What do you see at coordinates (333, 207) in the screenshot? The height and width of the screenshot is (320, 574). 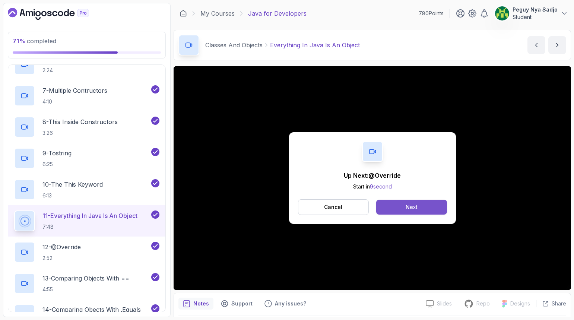 I see `button: Cancel` at bounding box center [333, 207].